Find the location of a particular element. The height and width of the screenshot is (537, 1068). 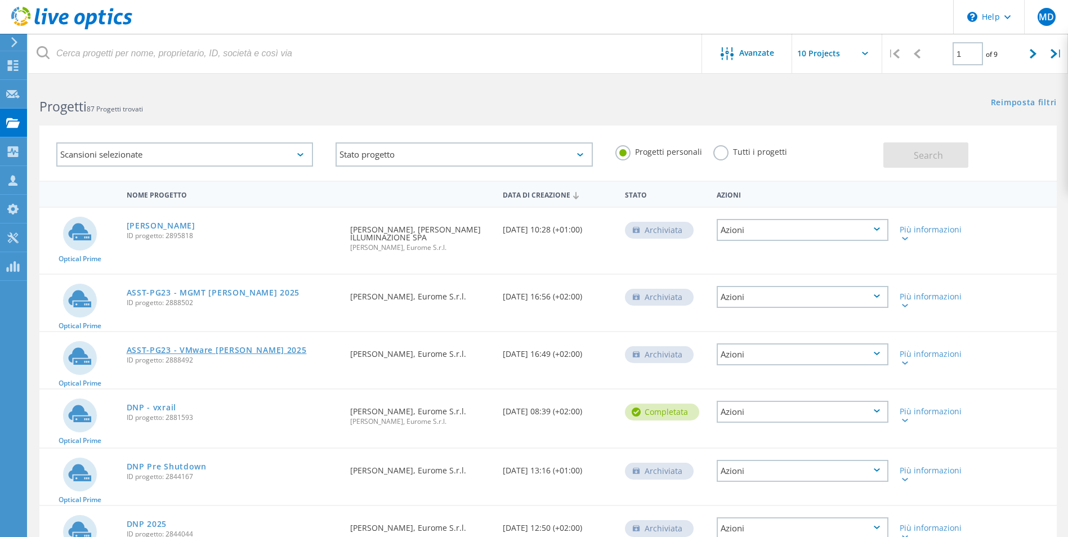

span: ID progetto: 2881593 is located at coordinates (233, 418).